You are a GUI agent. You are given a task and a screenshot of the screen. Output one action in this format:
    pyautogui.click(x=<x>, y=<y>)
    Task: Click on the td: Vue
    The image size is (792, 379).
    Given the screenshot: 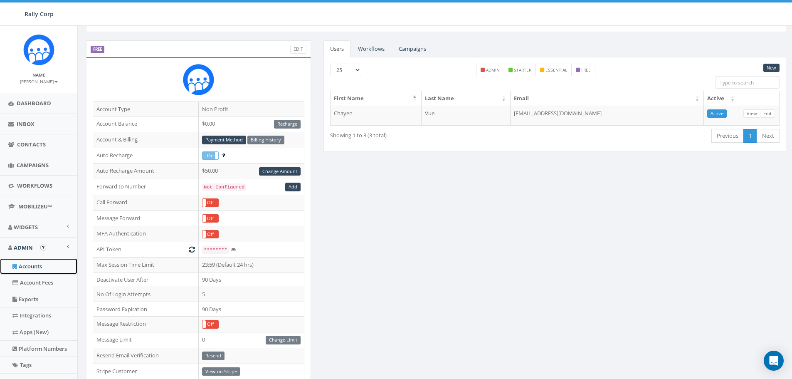 What is the action you would take?
    pyautogui.click(x=466, y=116)
    